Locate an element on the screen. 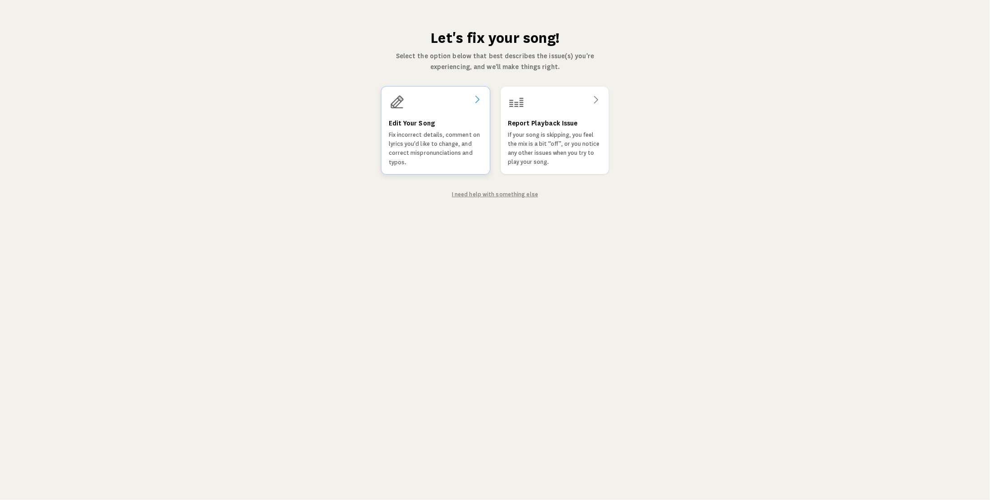 Image resolution: width=990 pixels, height=500 pixels. h3: Edit Your Song is located at coordinates (411, 123).